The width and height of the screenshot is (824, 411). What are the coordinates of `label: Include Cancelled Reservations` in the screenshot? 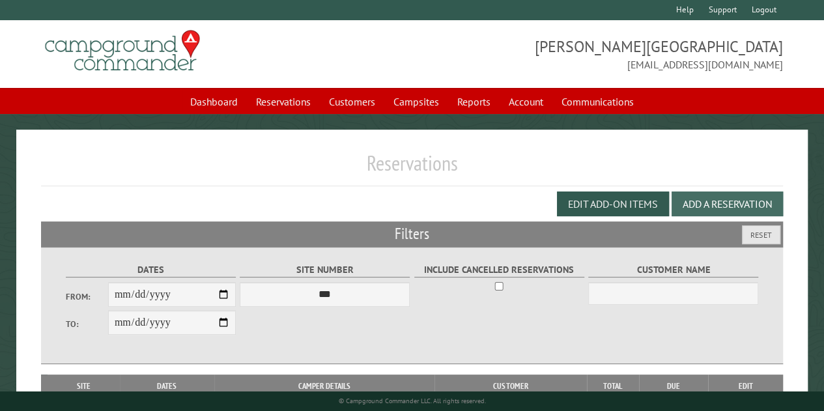 It's located at (499, 270).